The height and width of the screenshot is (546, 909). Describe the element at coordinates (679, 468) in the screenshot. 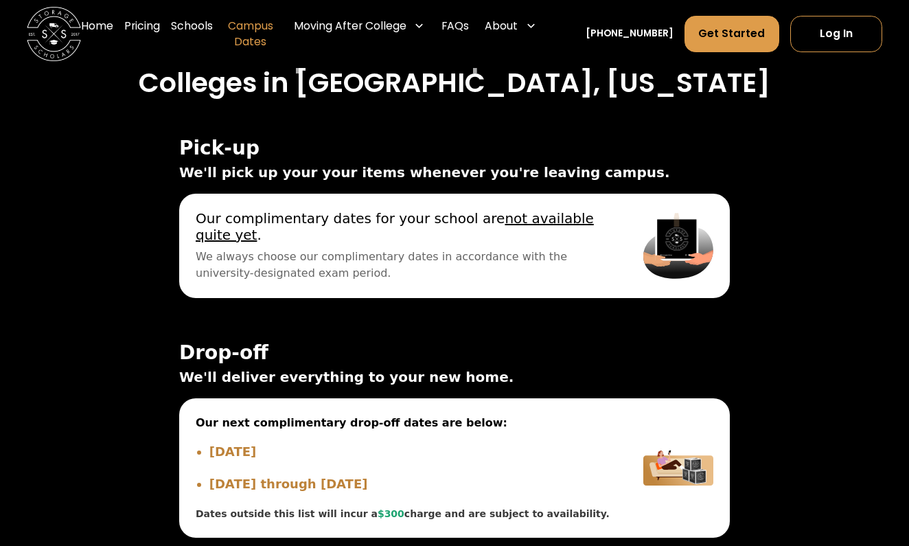

I see `img: Delivery Image` at that location.